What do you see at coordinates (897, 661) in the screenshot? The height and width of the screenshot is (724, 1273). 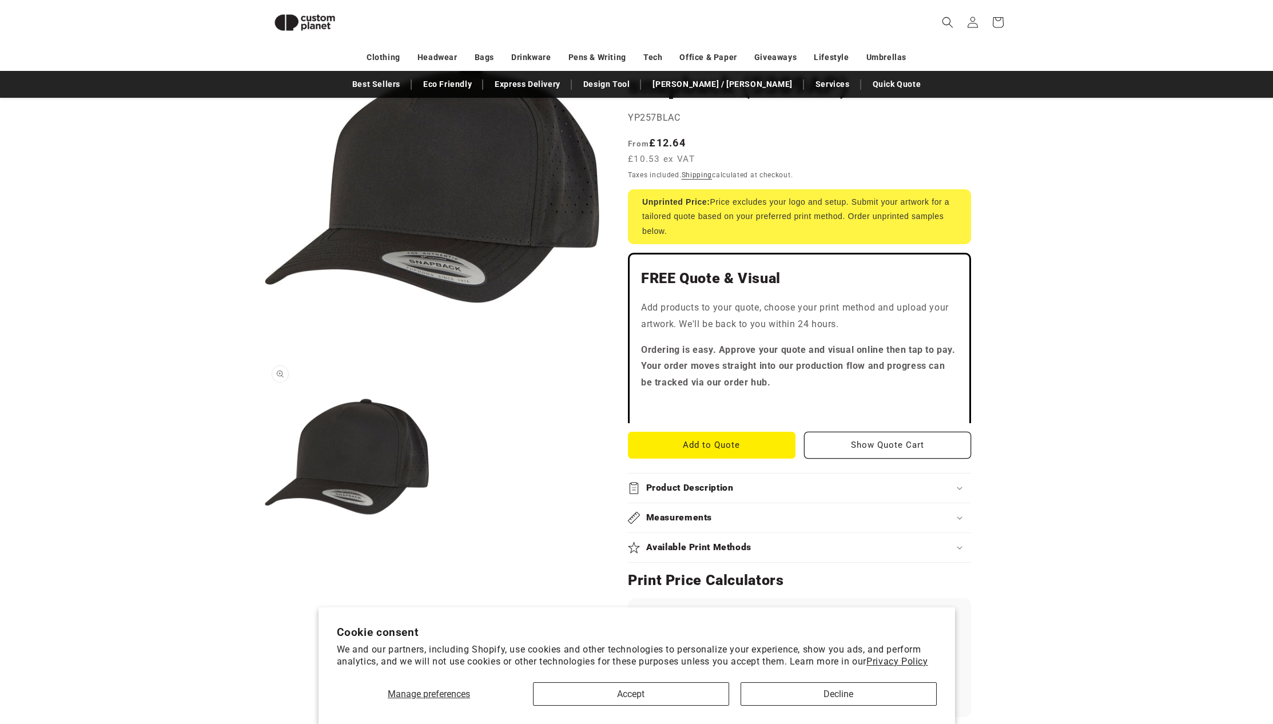 I see `a: Privacy Policy` at bounding box center [897, 661].